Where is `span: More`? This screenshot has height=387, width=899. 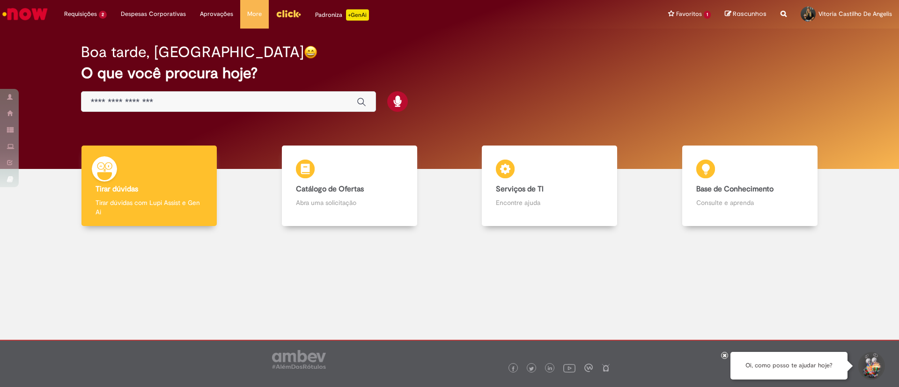
span: More is located at coordinates (254, 14).